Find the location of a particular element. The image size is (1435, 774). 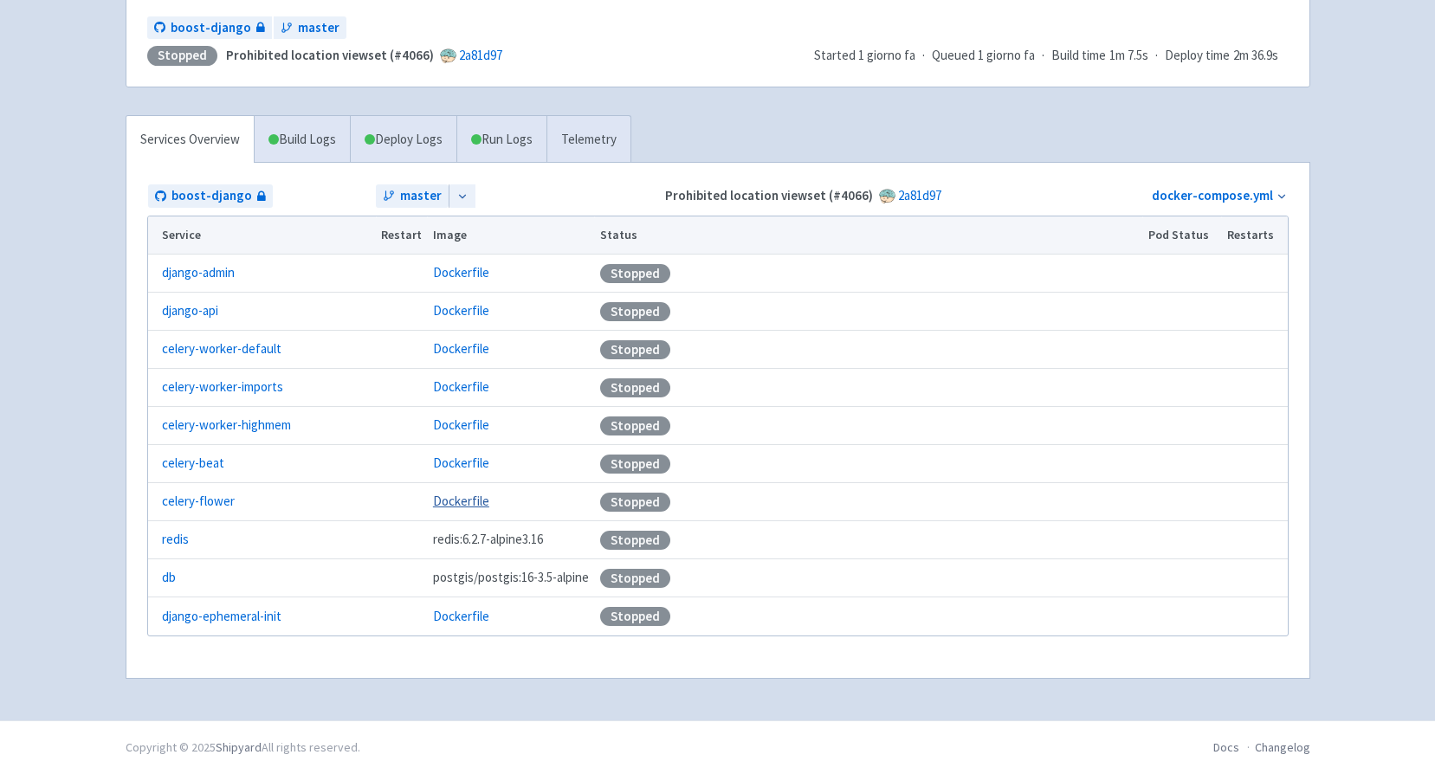

th: Service is located at coordinates (261, 235).